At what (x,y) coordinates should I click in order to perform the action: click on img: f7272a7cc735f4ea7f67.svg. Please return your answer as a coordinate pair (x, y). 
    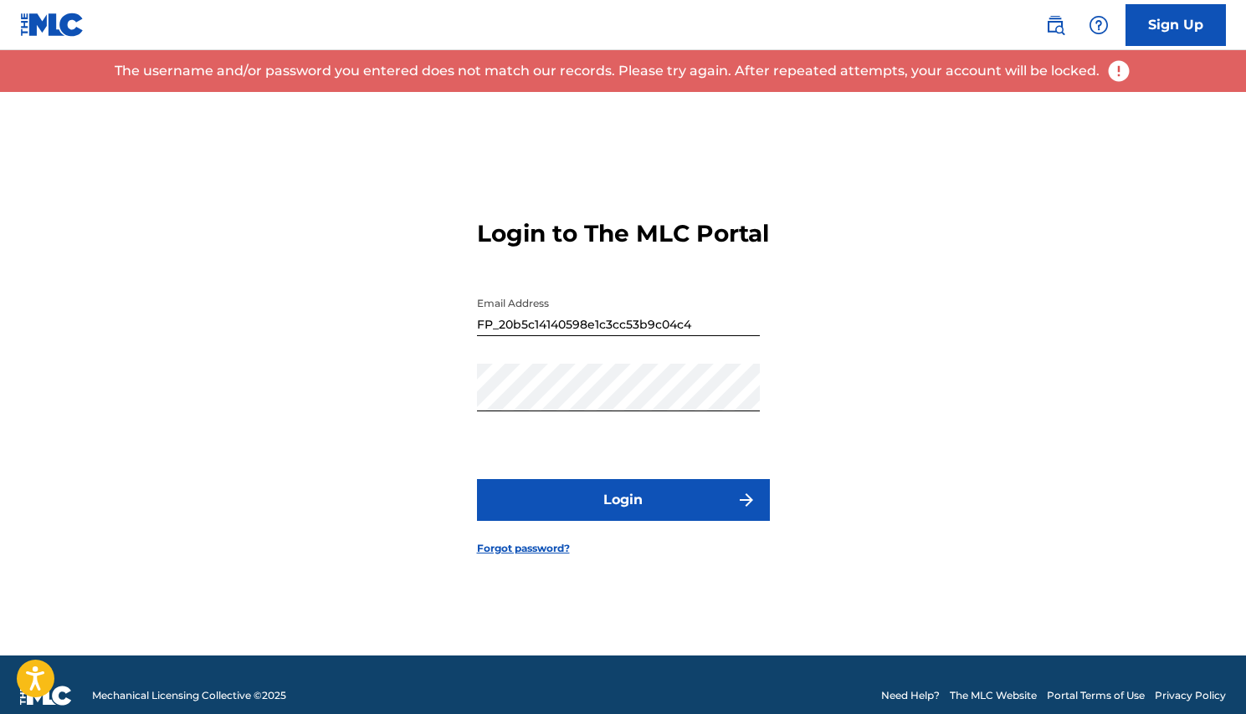
    Looking at the image, I should click on (746, 500).